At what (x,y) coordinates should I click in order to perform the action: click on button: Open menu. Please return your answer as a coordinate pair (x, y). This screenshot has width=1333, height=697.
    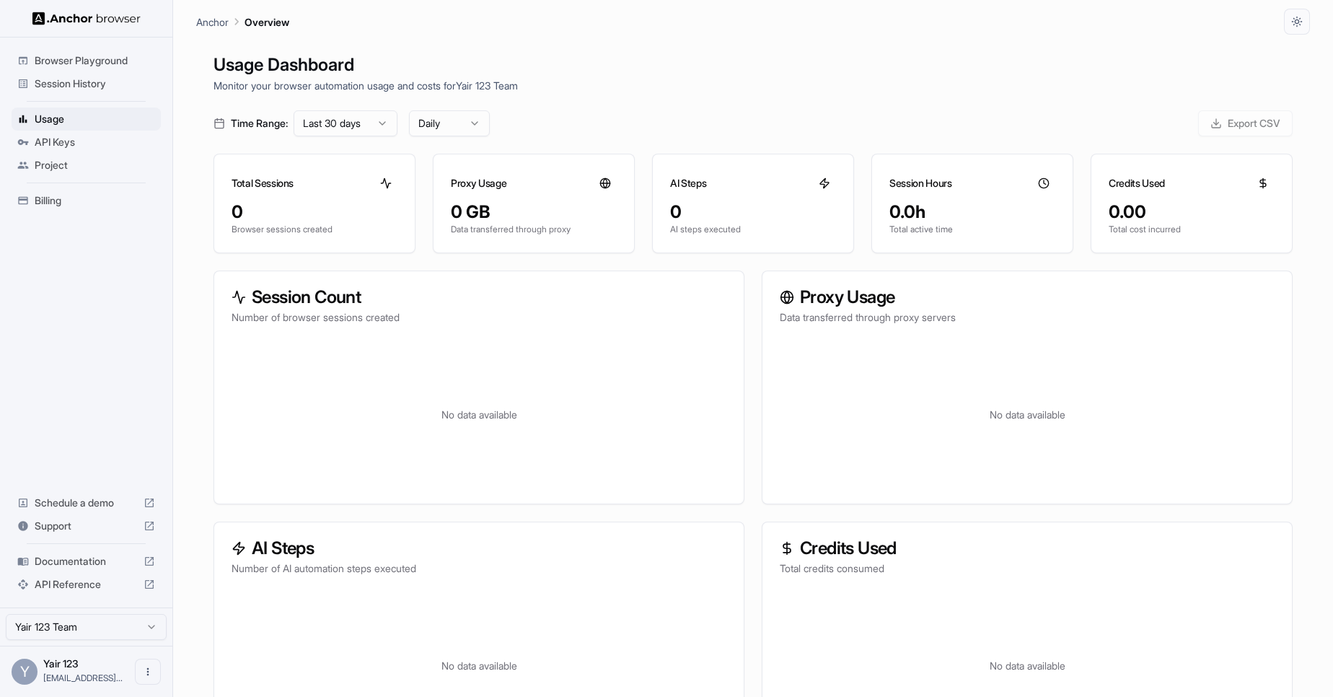
    Looking at the image, I should click on (148, 672).